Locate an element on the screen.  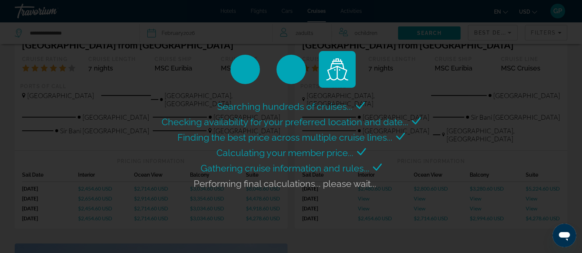
span: Checking availability for your preferred location and date... is located at coordinates (285, 122).